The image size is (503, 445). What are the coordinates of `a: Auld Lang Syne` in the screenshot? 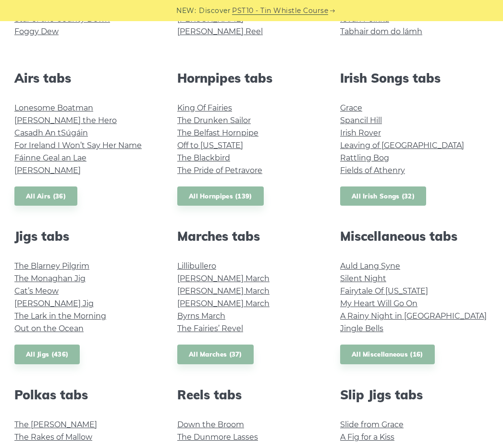 It's located at (370, 266).